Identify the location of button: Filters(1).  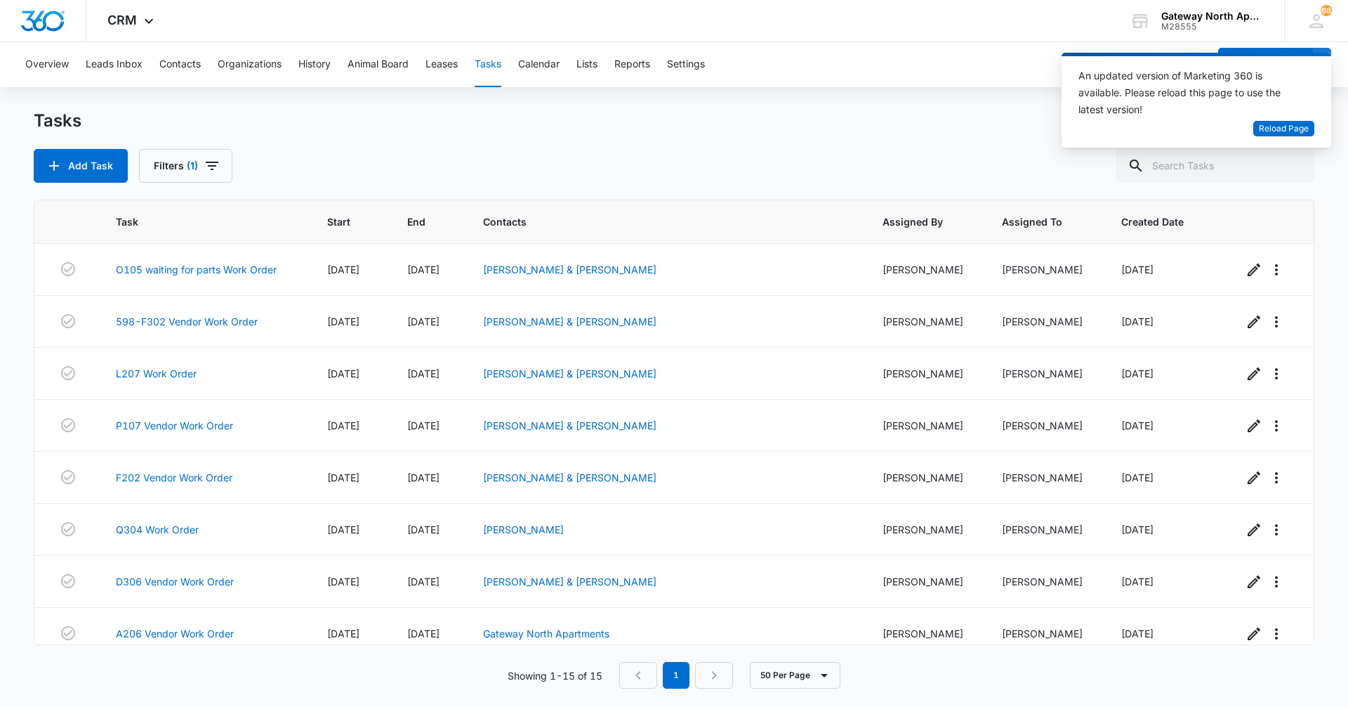
(185, 166).